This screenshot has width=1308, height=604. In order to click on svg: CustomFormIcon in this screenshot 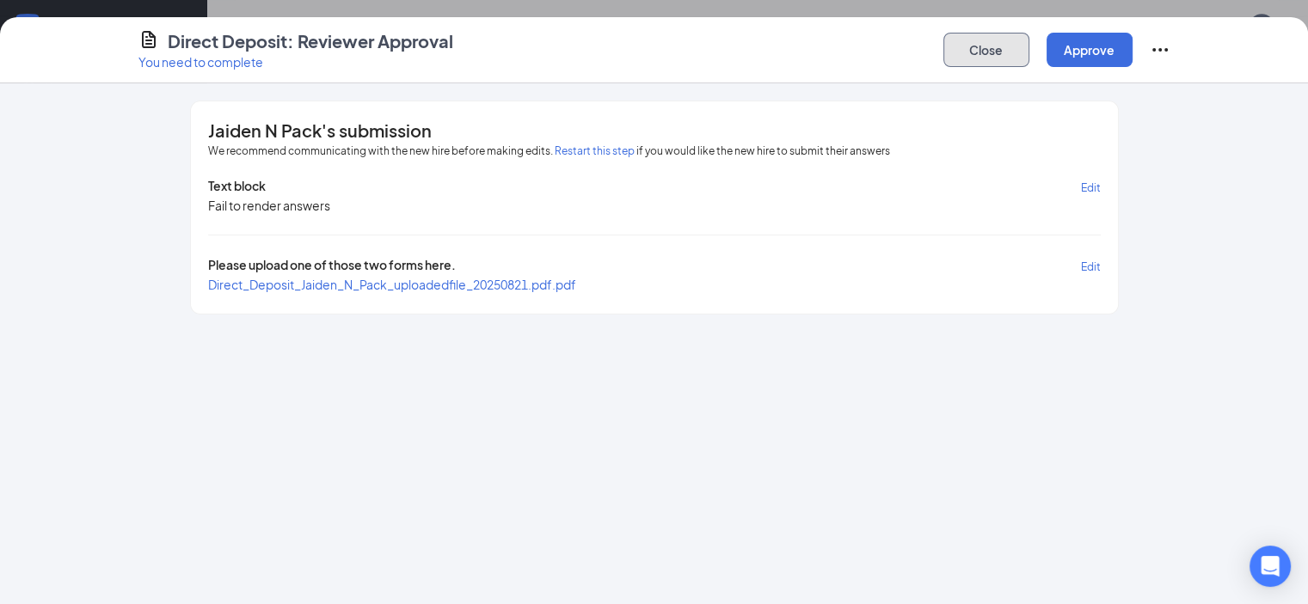, I will do `click(149, 40)`.